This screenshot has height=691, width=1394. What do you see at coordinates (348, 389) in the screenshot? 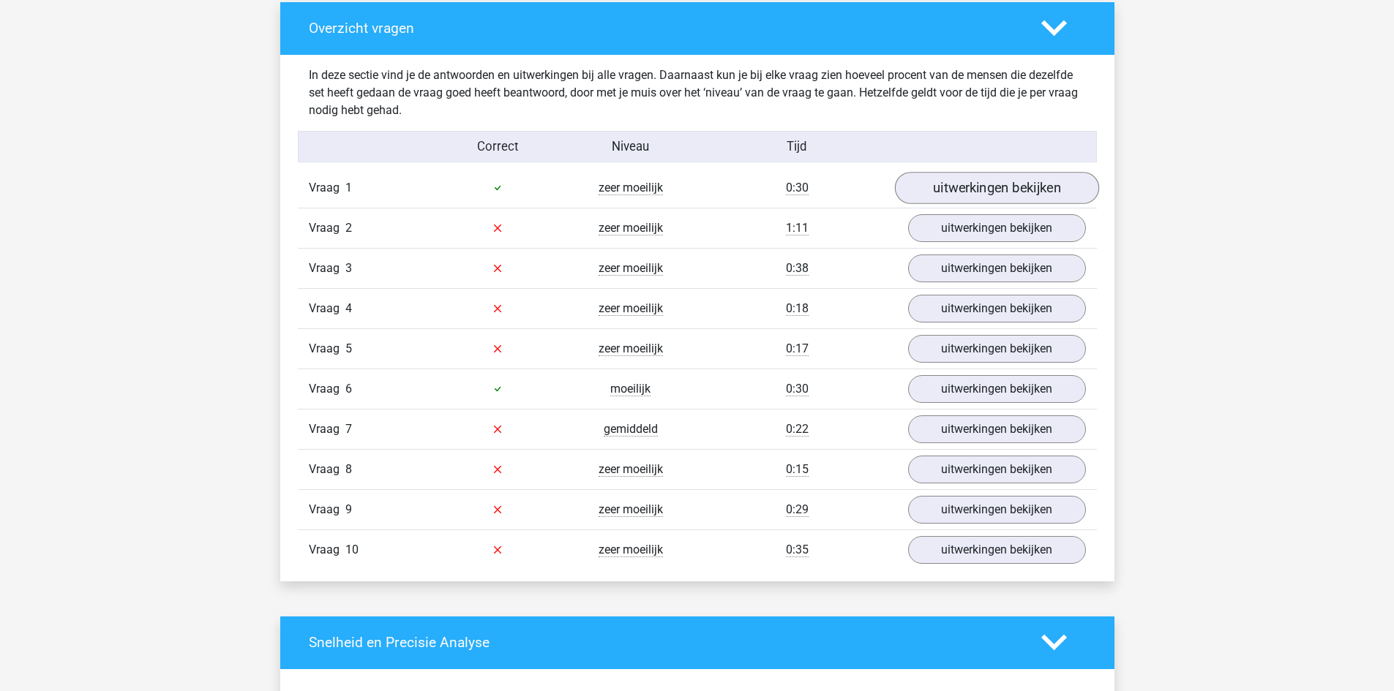
I see `span: 6` at bounding box center [348, 389].